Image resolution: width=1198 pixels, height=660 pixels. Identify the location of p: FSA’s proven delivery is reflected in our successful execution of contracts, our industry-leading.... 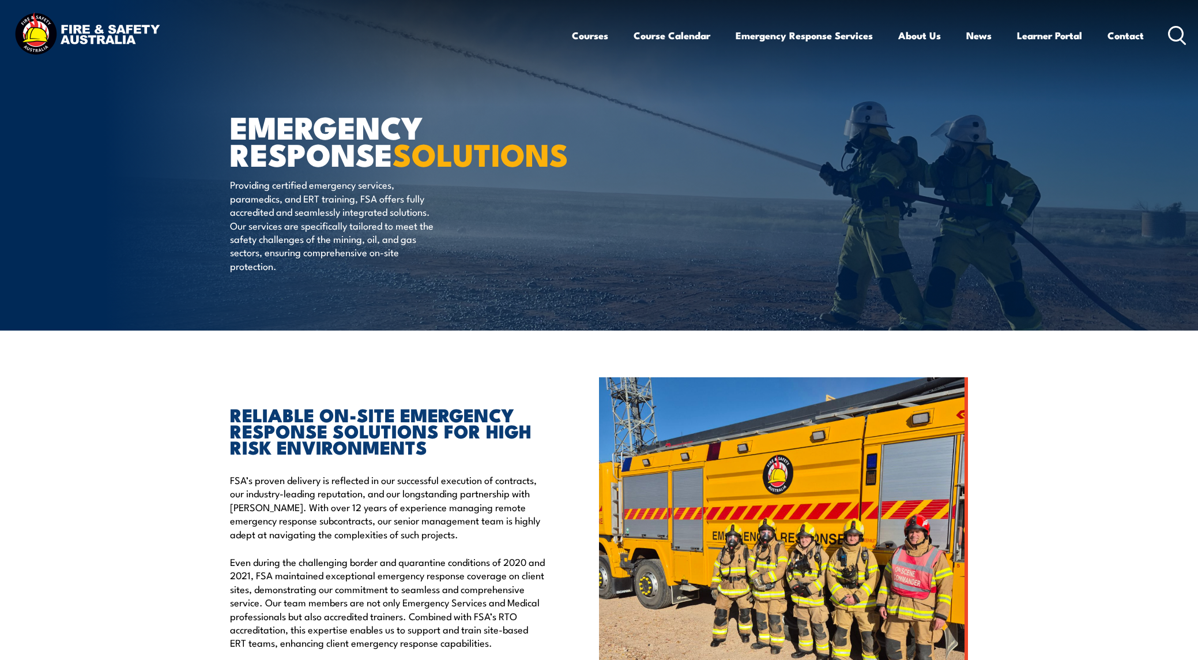
(388, 506).